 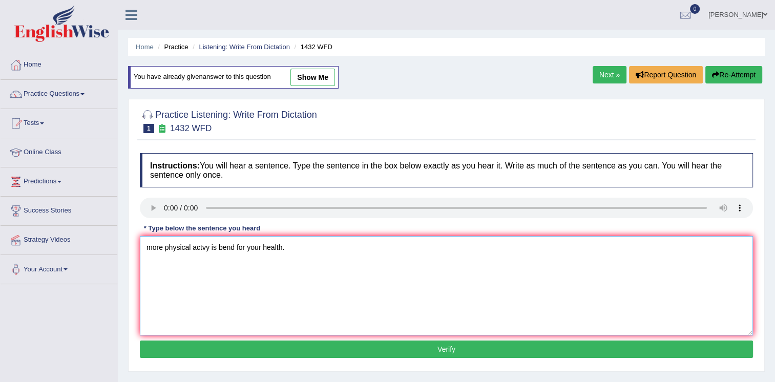 I want to click on button: Report Question, so click(x=666, y=75).